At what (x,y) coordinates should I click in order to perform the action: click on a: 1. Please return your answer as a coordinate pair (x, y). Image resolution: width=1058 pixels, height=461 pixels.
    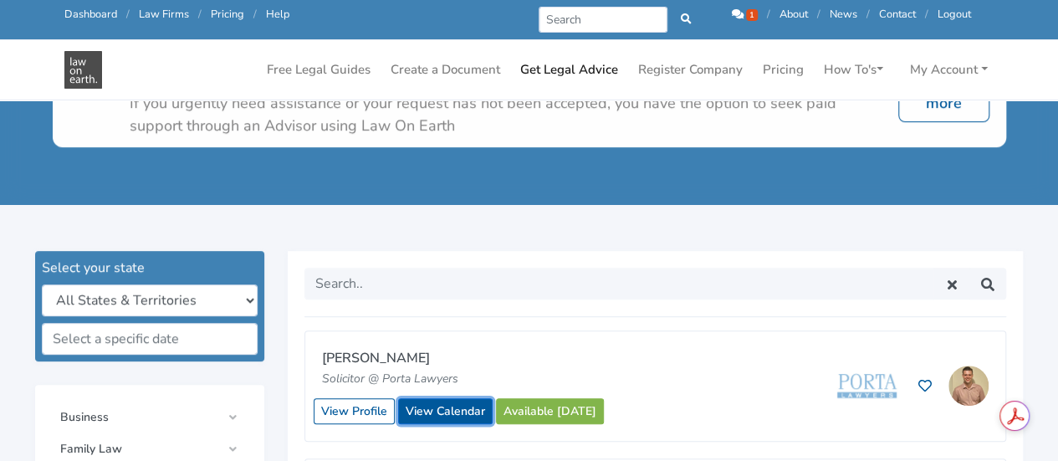
    Looking at the image, I should click on (746, 14).